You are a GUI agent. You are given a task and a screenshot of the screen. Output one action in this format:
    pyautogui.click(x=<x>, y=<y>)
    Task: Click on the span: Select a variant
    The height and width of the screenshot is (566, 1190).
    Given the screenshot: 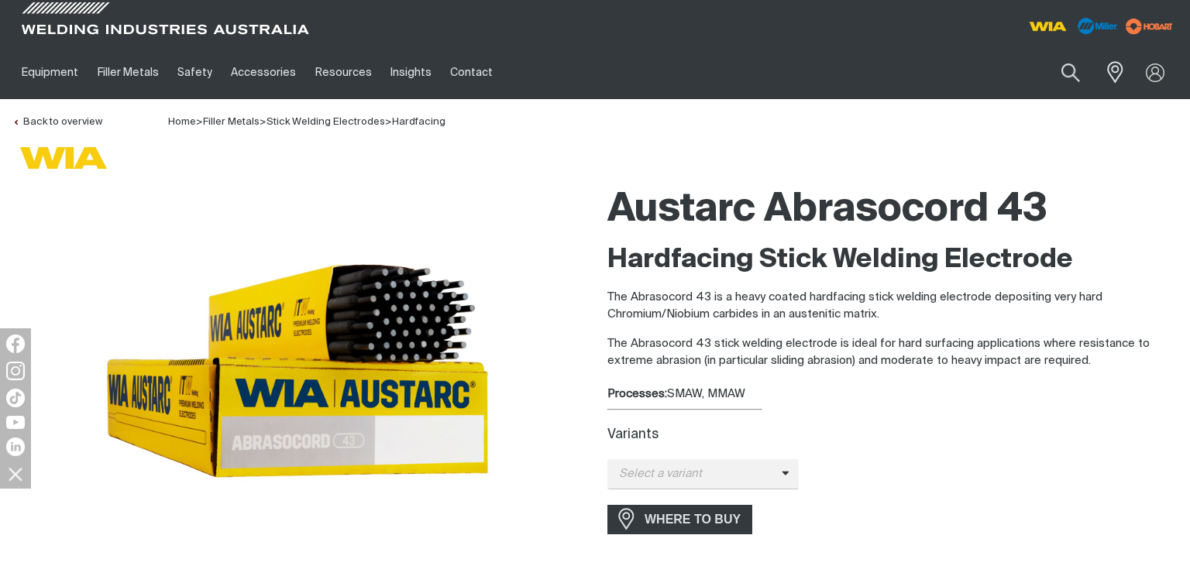 What is the action you would take?
    pyautogui.click(x=694, y=474)
    